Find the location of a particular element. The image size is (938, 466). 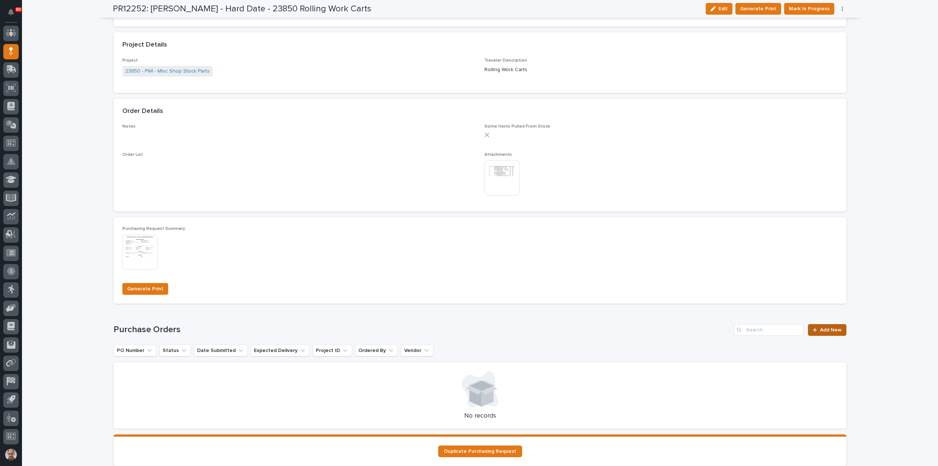

button: Vendor is located at coordinates (417, 350).